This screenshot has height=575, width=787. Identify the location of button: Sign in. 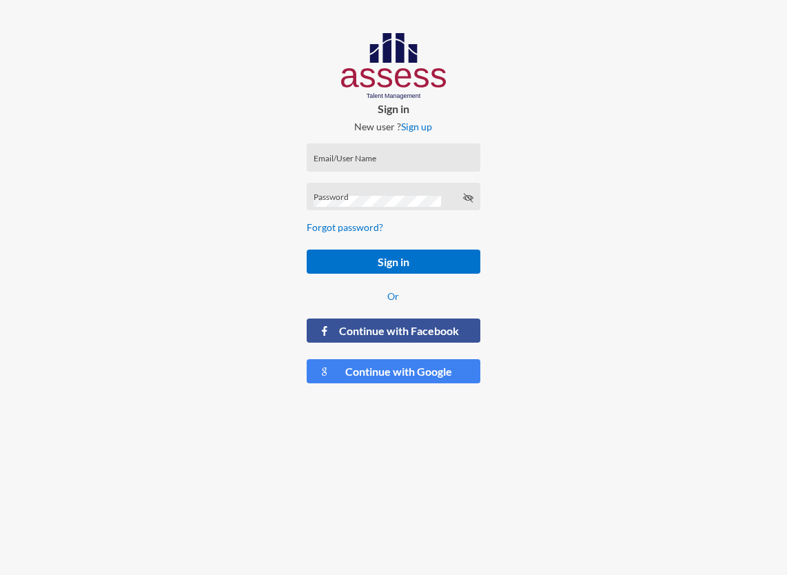
(393, 261).